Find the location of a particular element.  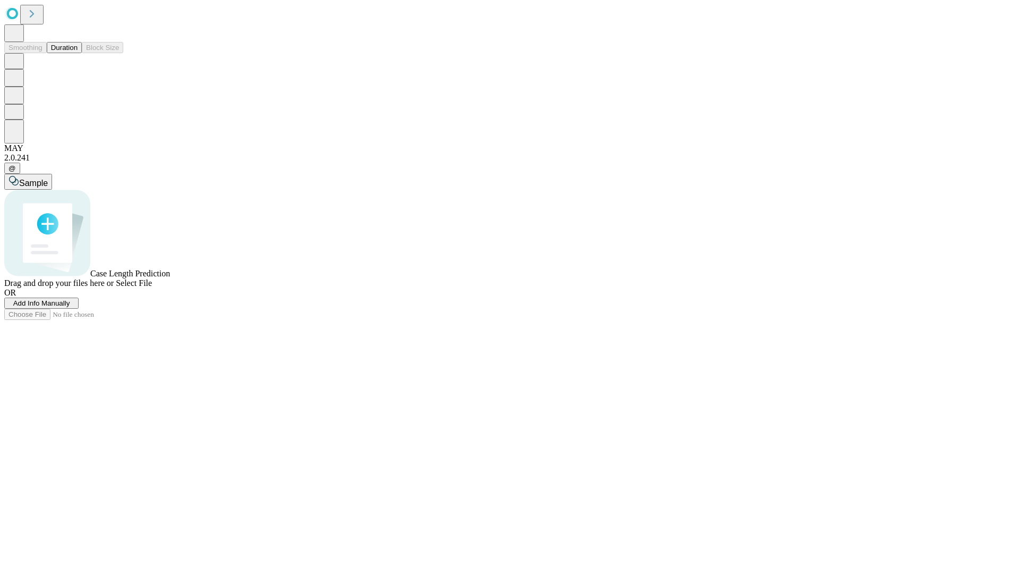

span: Case Length Prediction is located at coordinates (130, 273).